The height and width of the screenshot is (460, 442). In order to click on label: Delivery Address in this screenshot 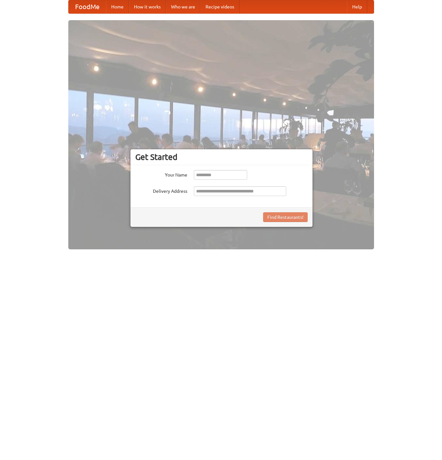, I will do `click(161, 190)`.